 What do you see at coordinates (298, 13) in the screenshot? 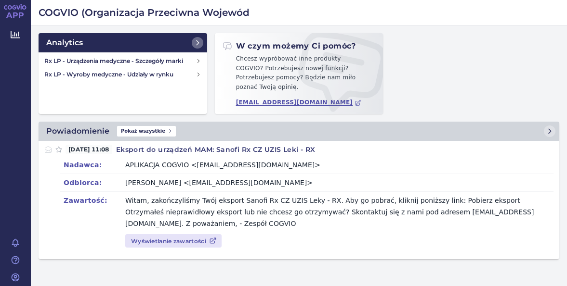
I see `h2: COGVIO (Organizacja Przeciwna Wojewód` at bounding box center [298, 13].